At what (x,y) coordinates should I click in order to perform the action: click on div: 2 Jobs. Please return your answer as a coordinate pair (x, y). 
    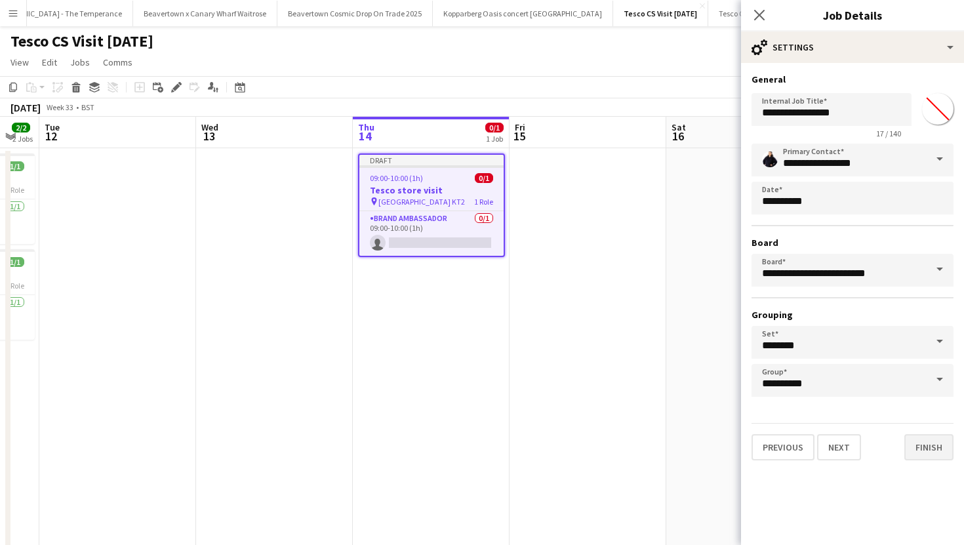
    Looking at the image, I should click on (22, 138).